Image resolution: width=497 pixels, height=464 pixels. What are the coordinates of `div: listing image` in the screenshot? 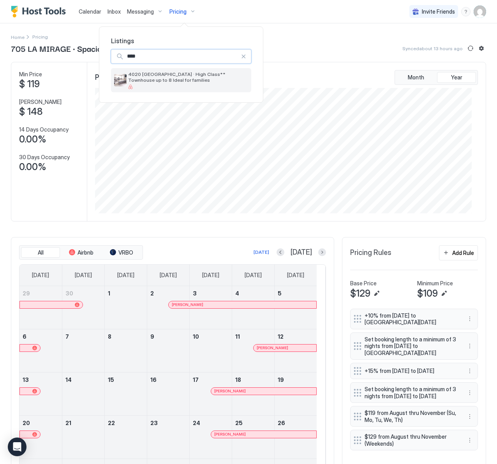 It's located at (120, 80).